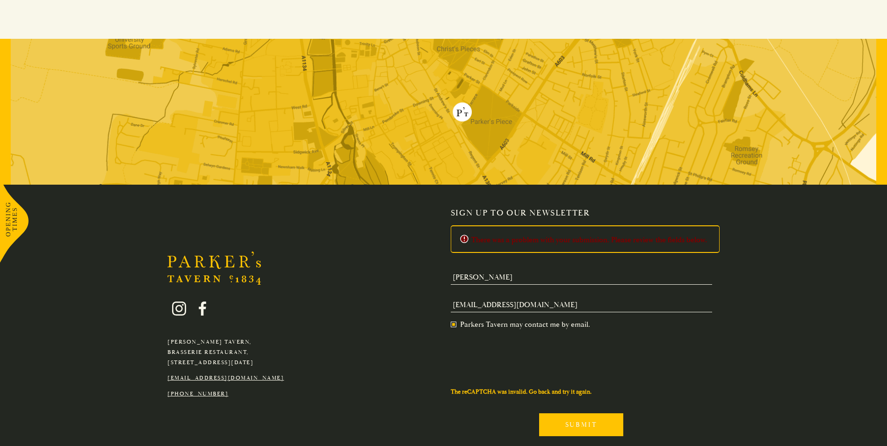  Describe the element at coordinates (585, 213) in the screenshot. I see `h2: Sign up to our newsletter` at that location.